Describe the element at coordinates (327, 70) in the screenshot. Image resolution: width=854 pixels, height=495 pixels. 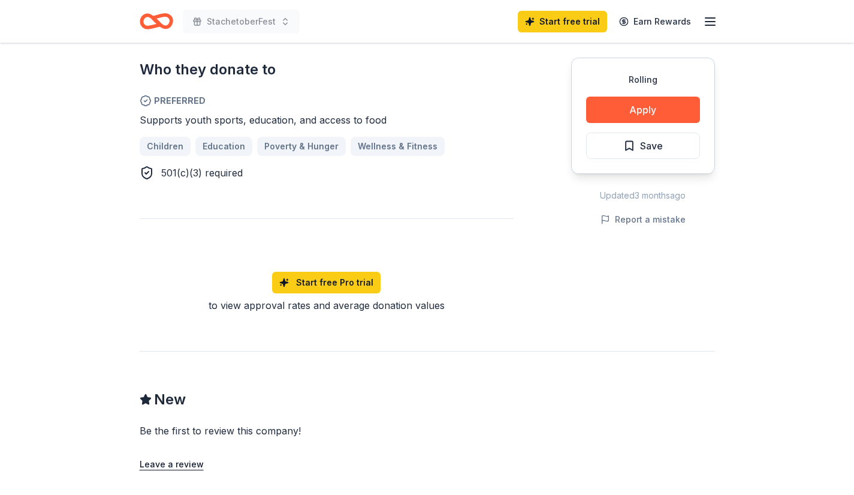
I see `h2: Who they donate to` at that location.